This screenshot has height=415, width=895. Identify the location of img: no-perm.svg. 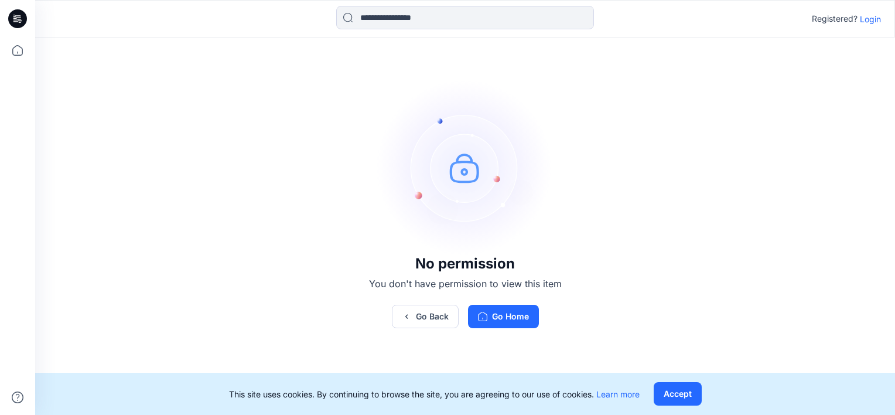
(465, 168).